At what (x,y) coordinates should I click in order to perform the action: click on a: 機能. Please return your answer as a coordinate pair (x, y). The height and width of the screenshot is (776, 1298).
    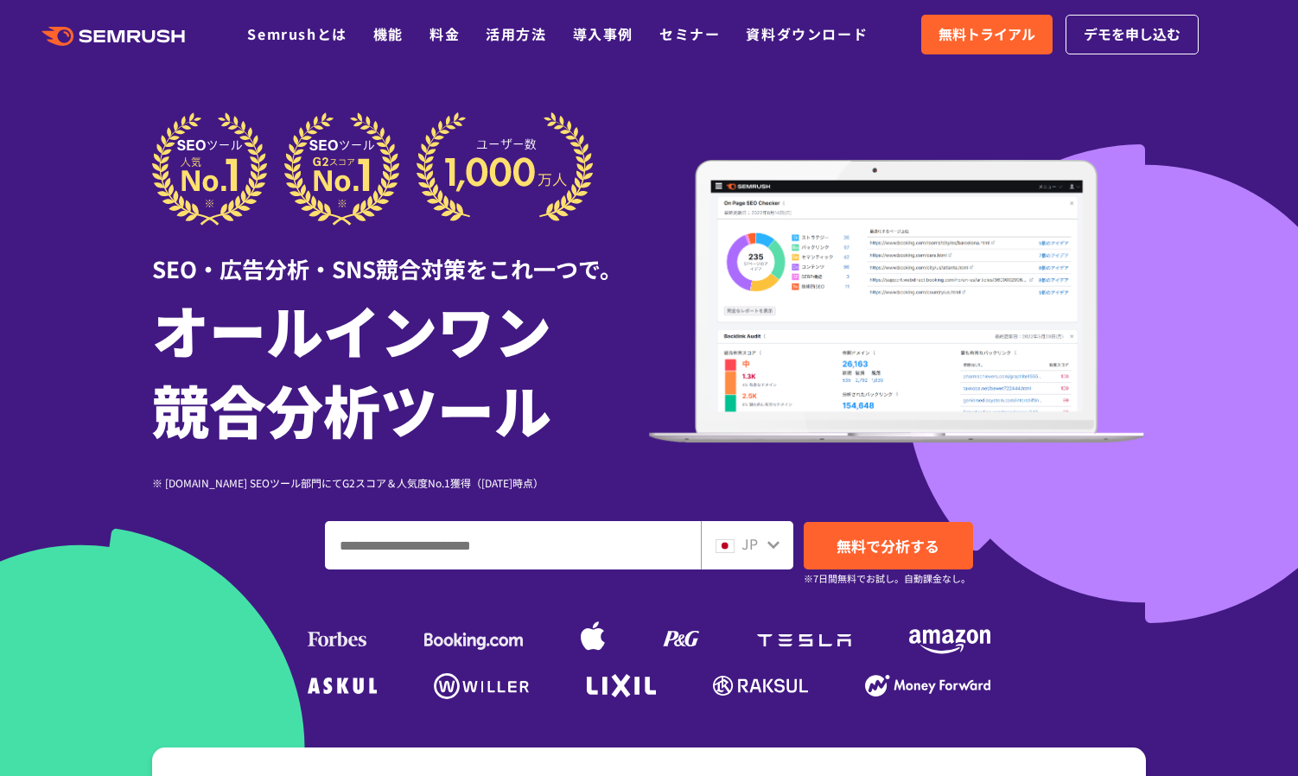
    Looking at the image, I should click on (388, 34).